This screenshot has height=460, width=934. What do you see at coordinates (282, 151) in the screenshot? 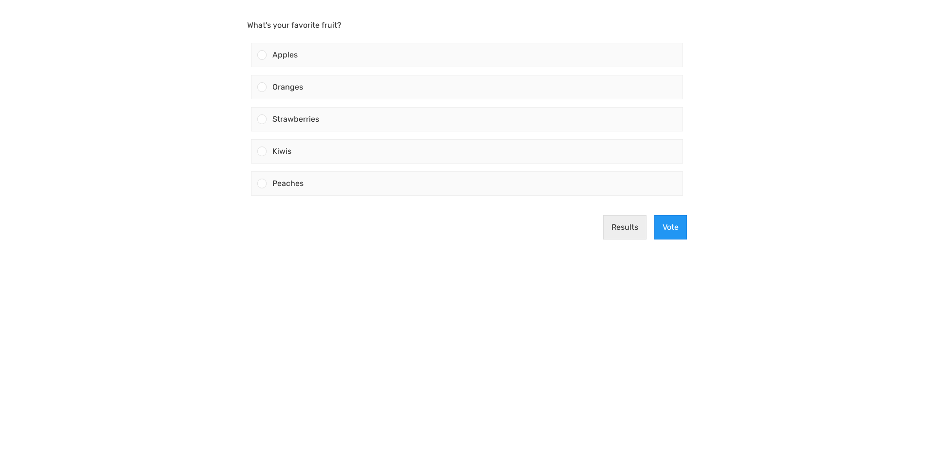
I see `span: Kiwis` at bounding box center [282, 151].